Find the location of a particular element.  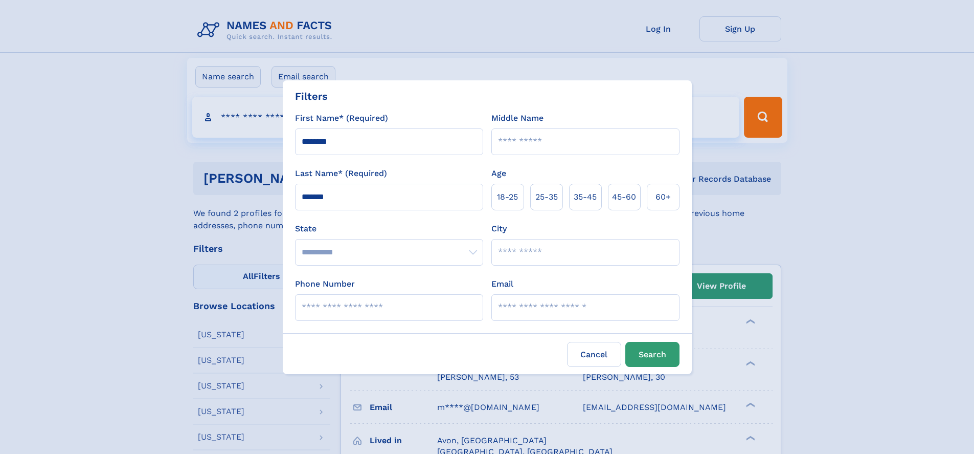

label: First Name* (Required) is located at coordinates (342, 118).